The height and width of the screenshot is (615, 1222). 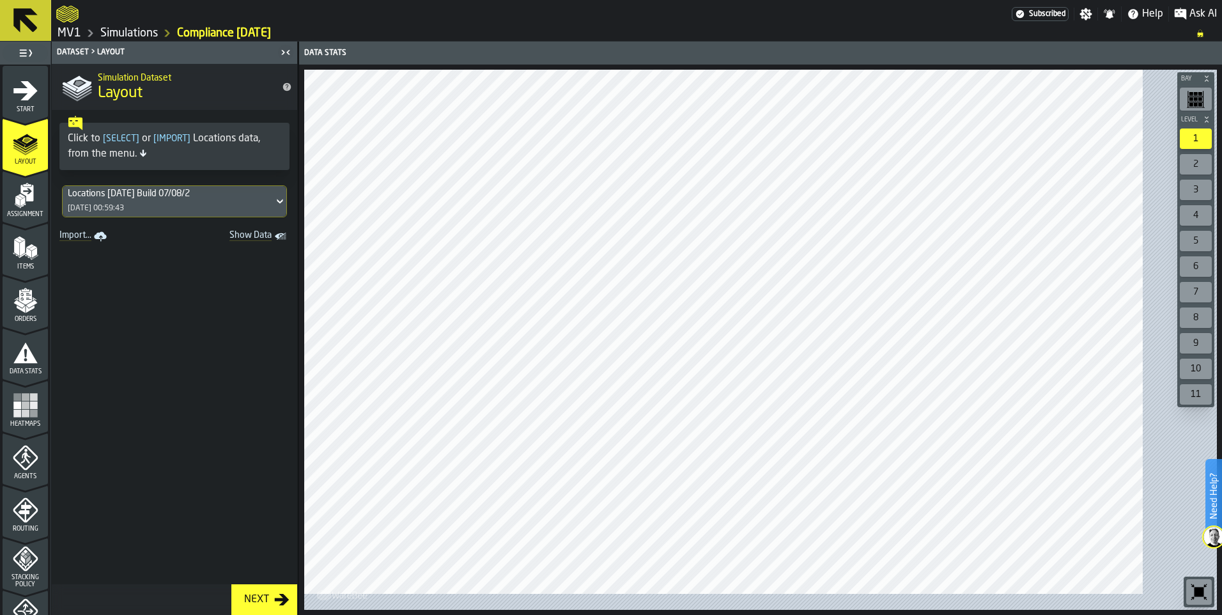 What do you see at coordinates (1040, 14) in the screenshot?
I see `a: link-to-/wh/i/3ccf57d1-1e0c-4a81-a3bb-c2011c5f0d50/settings/billing` at bounding box center [1040, 14].